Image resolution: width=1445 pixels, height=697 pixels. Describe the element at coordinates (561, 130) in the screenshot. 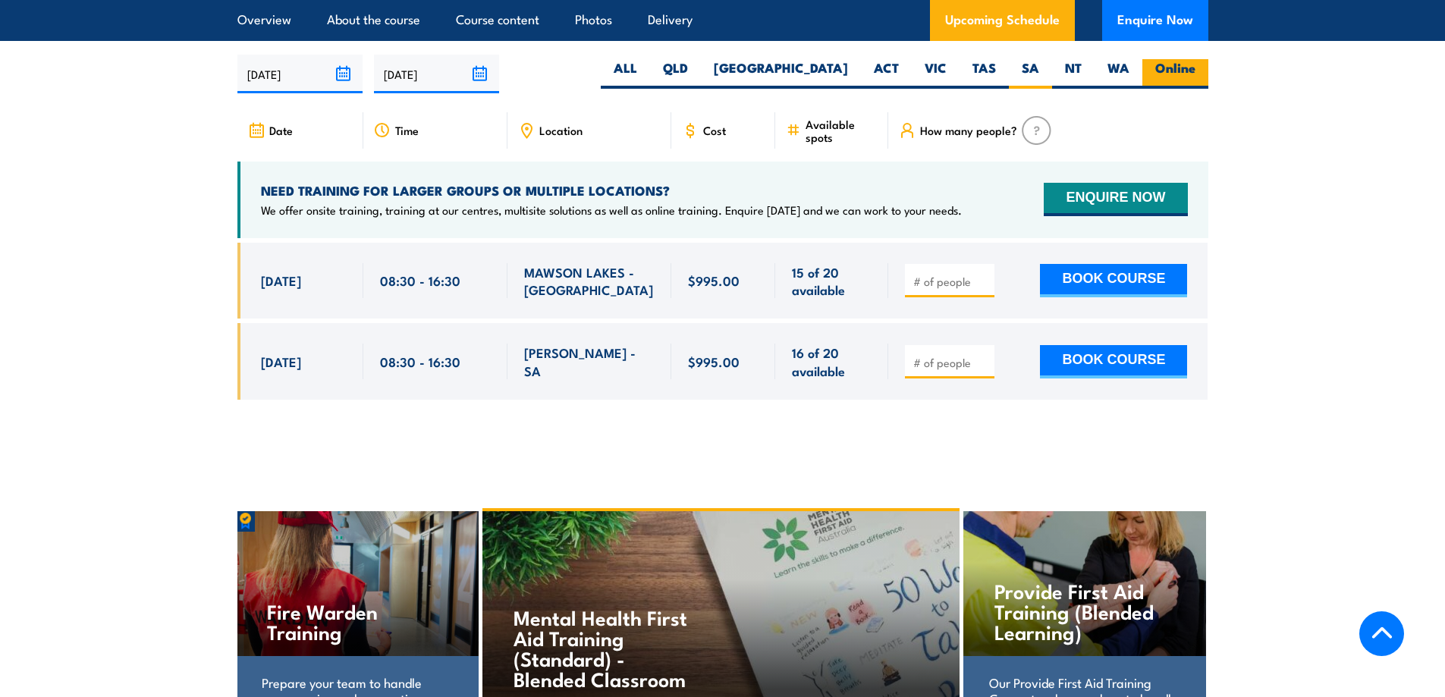

I see `span: Location` at that location.